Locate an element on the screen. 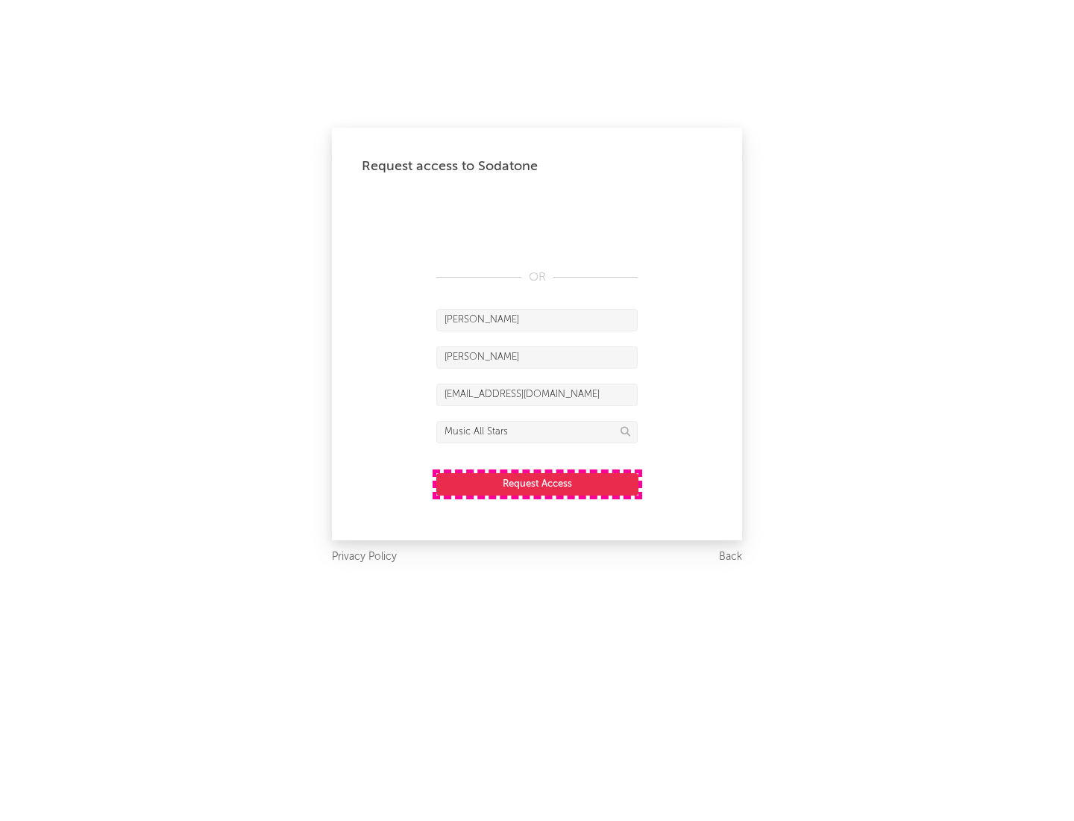 This screenshot has height=821, width=1074. input: First Name is located at coordinates (537, 320).